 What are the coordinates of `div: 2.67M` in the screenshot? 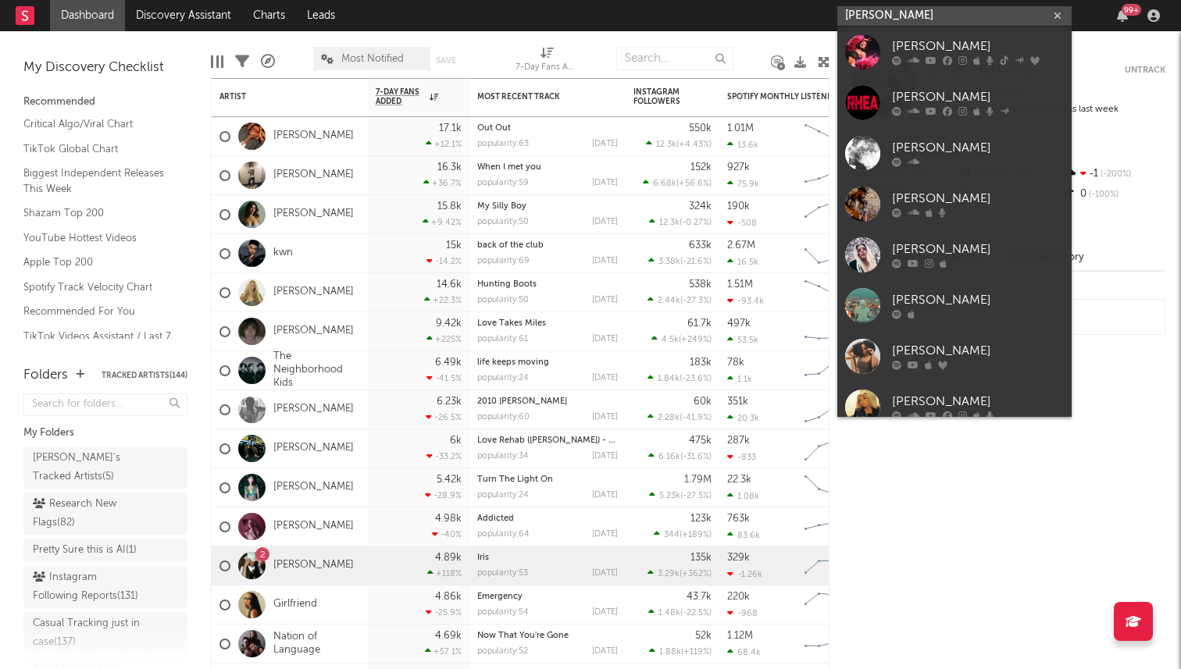 It's located at (741, 245).